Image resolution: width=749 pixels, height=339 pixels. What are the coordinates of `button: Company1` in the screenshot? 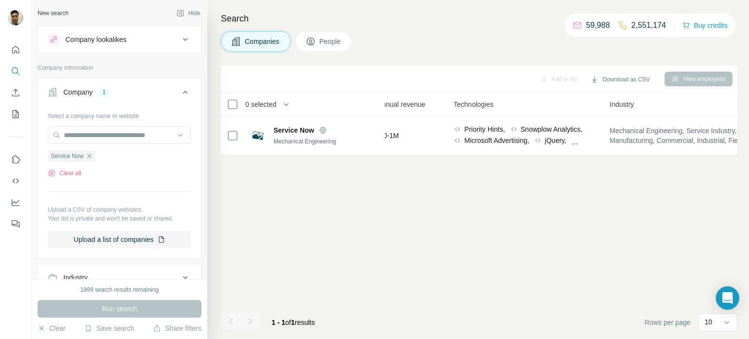 It's located at (119, 94).